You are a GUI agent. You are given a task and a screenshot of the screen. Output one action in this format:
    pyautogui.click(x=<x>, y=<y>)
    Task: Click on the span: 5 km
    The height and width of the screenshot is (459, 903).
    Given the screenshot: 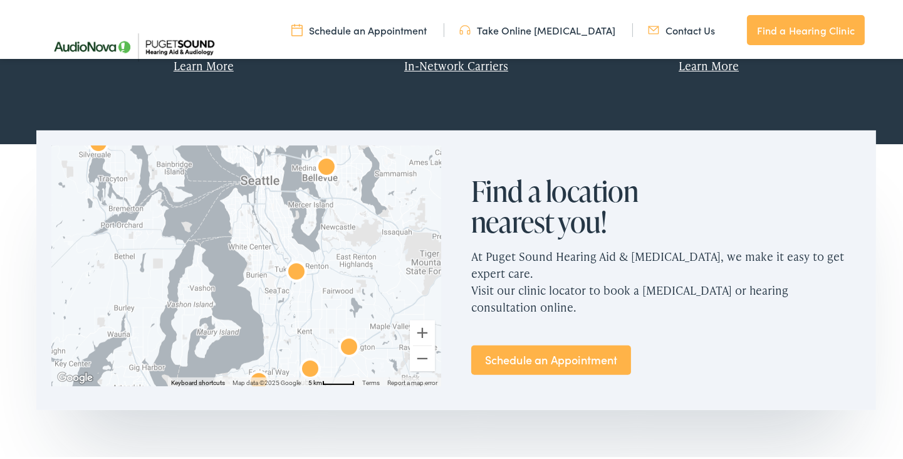 What is the action you would take?
    pyautogui.click(x=315, y=380)
    